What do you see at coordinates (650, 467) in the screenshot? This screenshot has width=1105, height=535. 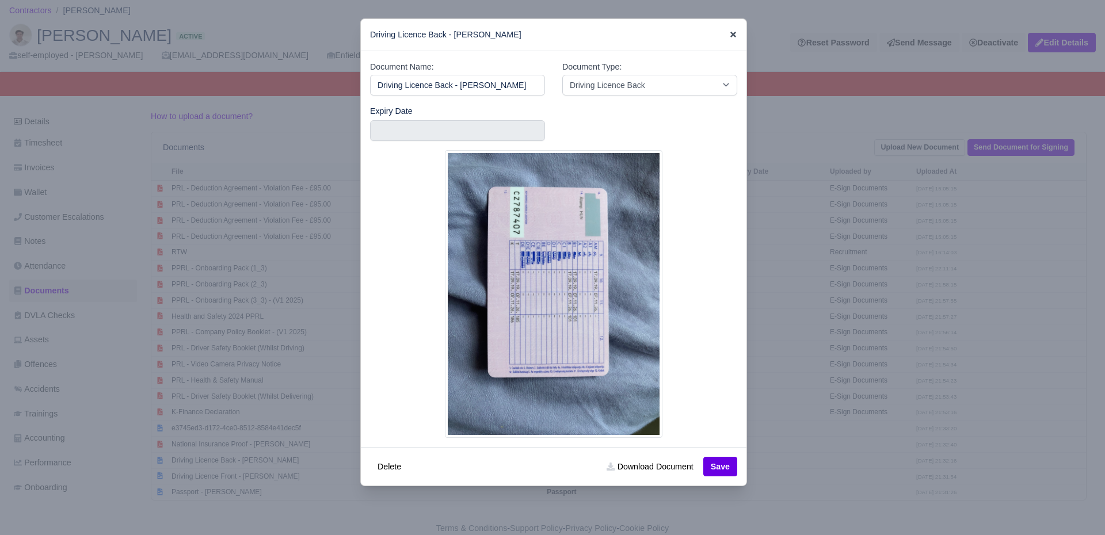 I see `a: Download Document` at bounding box center [650, 467].